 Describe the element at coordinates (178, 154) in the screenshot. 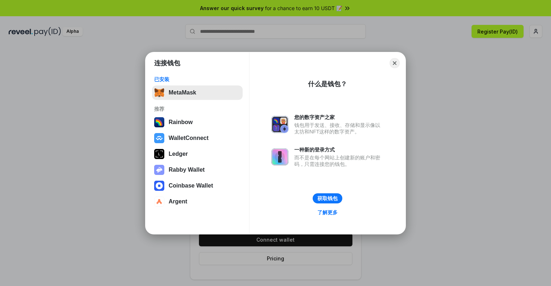

I see `div: Ledger` at that location.